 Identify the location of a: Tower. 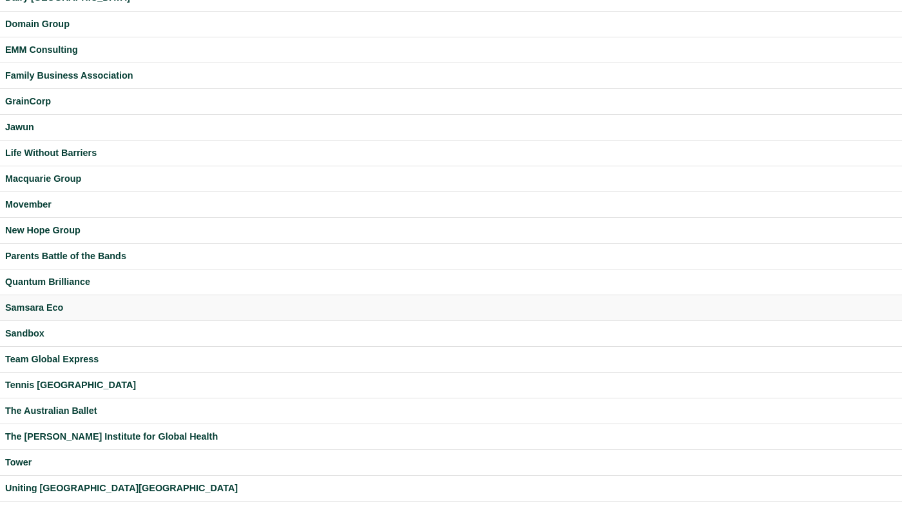
(451, 462).